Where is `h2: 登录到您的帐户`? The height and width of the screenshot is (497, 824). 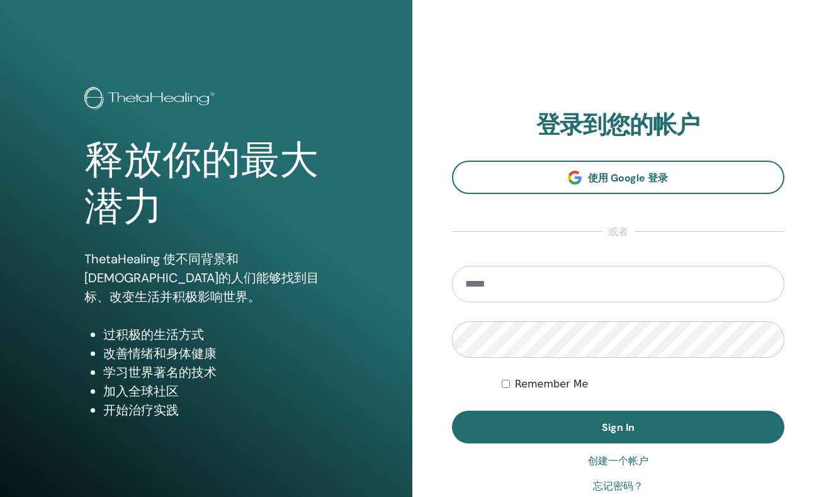 h2: 登录到您的帐户 is located at coordinates (618, 125).